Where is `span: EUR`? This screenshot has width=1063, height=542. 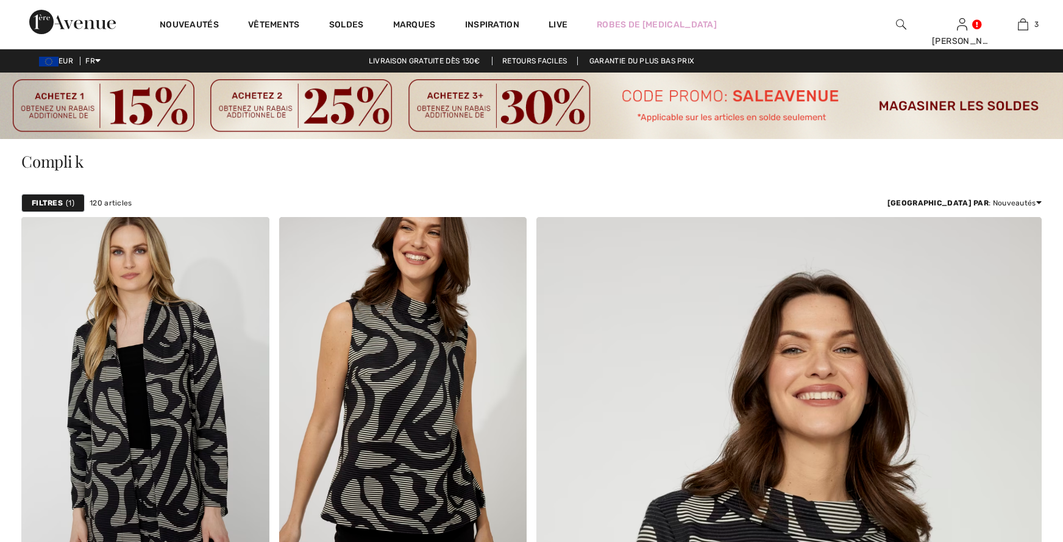
span: EUR is located at coordinates (59, 61).